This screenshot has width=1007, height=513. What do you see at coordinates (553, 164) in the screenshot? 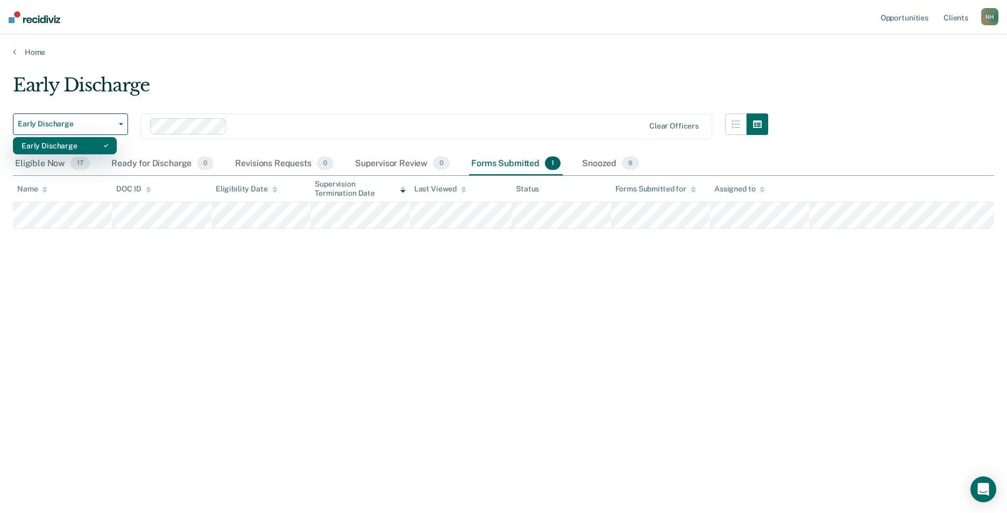
I see `span: 1` at bounding box center [553, 164].